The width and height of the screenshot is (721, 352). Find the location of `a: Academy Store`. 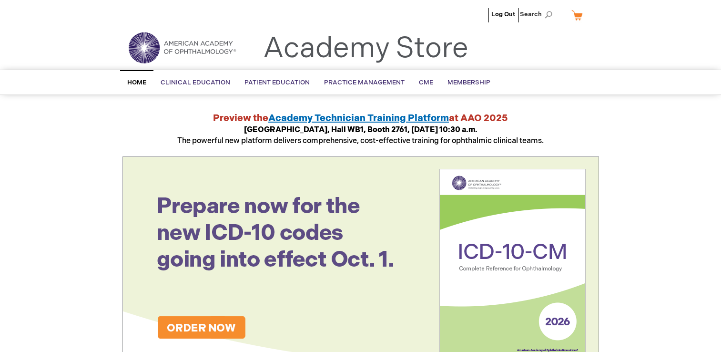

a: Academy Store is located at coordinates (366, 49).